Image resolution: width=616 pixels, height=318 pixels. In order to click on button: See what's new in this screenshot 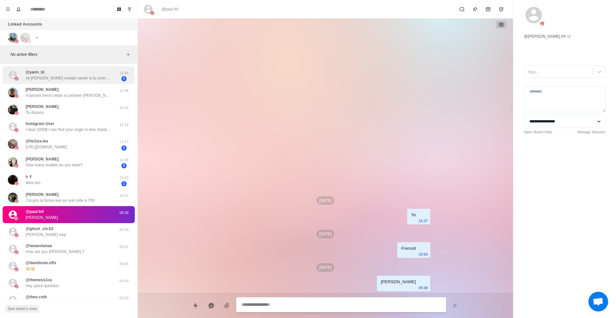, I will do `click(22, 309)`.